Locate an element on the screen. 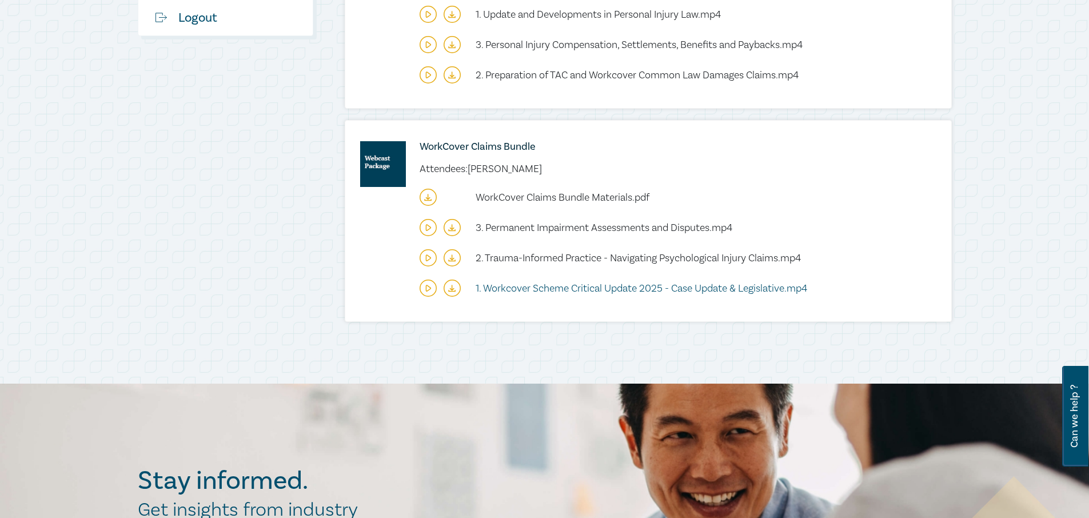 The image size is (1089, 518). span: WorkCover Claims Bundle Materials.pdf is located at coordinates (563, 197).